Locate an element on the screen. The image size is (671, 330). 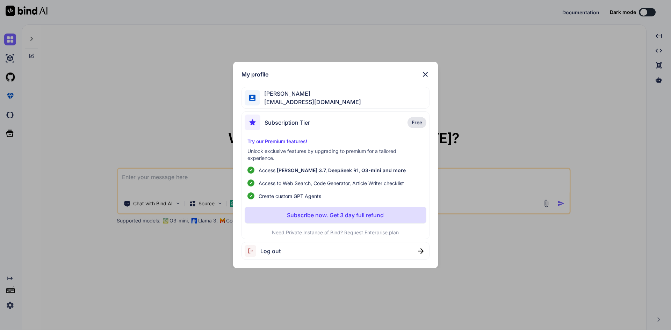
p: Subscribe now. Get 3 day full refund is located at coordinates (335, 215).